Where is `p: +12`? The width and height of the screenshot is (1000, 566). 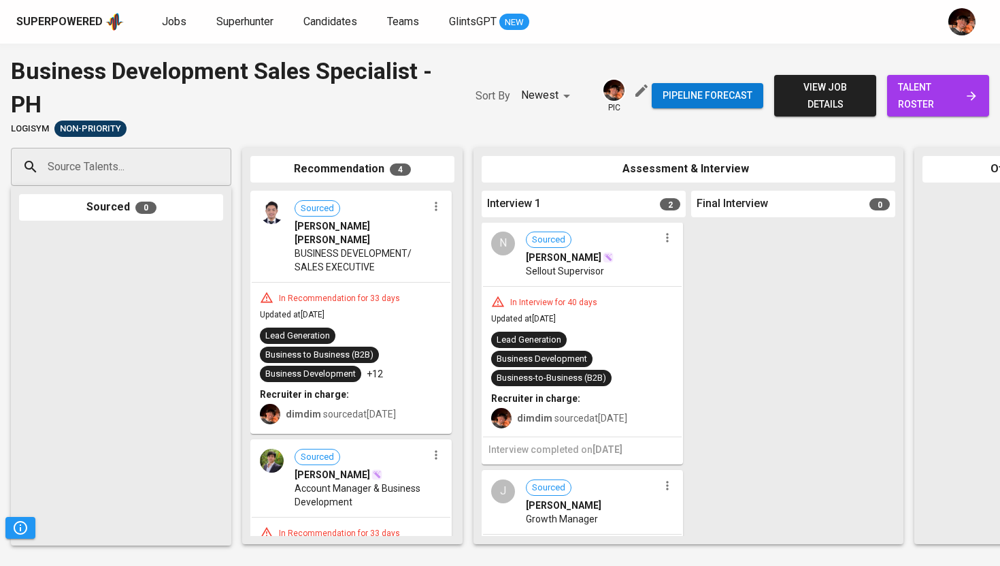
p: +12 is located at coordinates (375, 374).